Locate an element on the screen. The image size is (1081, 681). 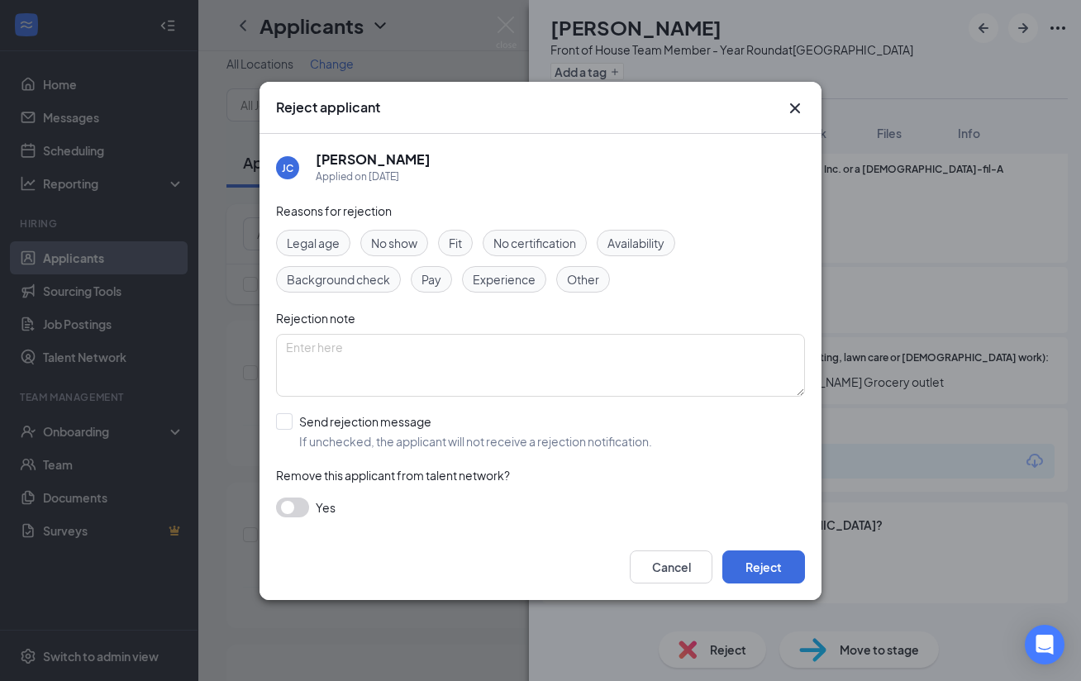
span: Pay is located at coordinates (432, 279).